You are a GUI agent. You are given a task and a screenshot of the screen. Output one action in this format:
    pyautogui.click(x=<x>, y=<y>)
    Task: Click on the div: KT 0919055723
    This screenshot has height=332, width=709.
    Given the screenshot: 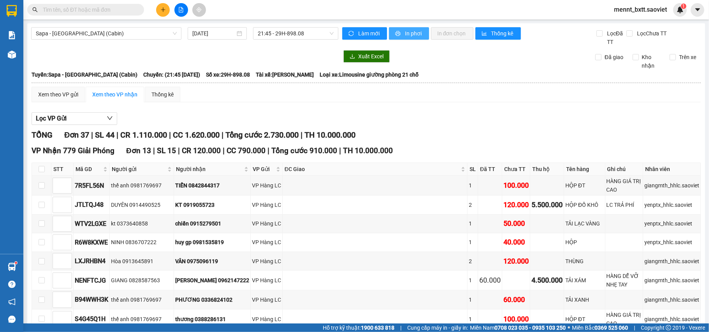 What is the action you would take?
    pyautogui.click(x=212, y=205)
    